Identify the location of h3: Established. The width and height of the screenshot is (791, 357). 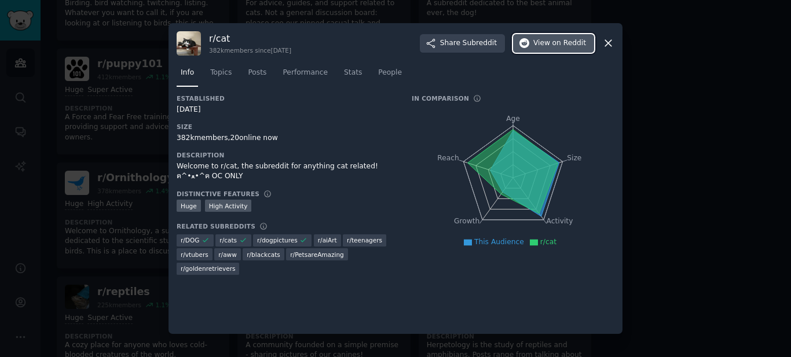
(286, 98).